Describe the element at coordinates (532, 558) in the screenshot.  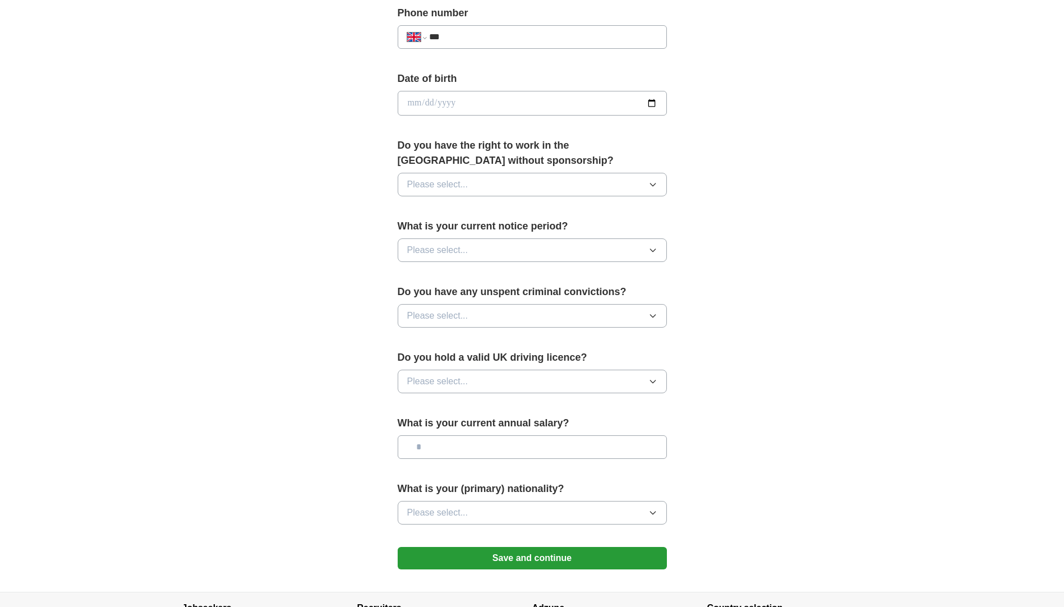
I see `button: Save and continue` at that location.